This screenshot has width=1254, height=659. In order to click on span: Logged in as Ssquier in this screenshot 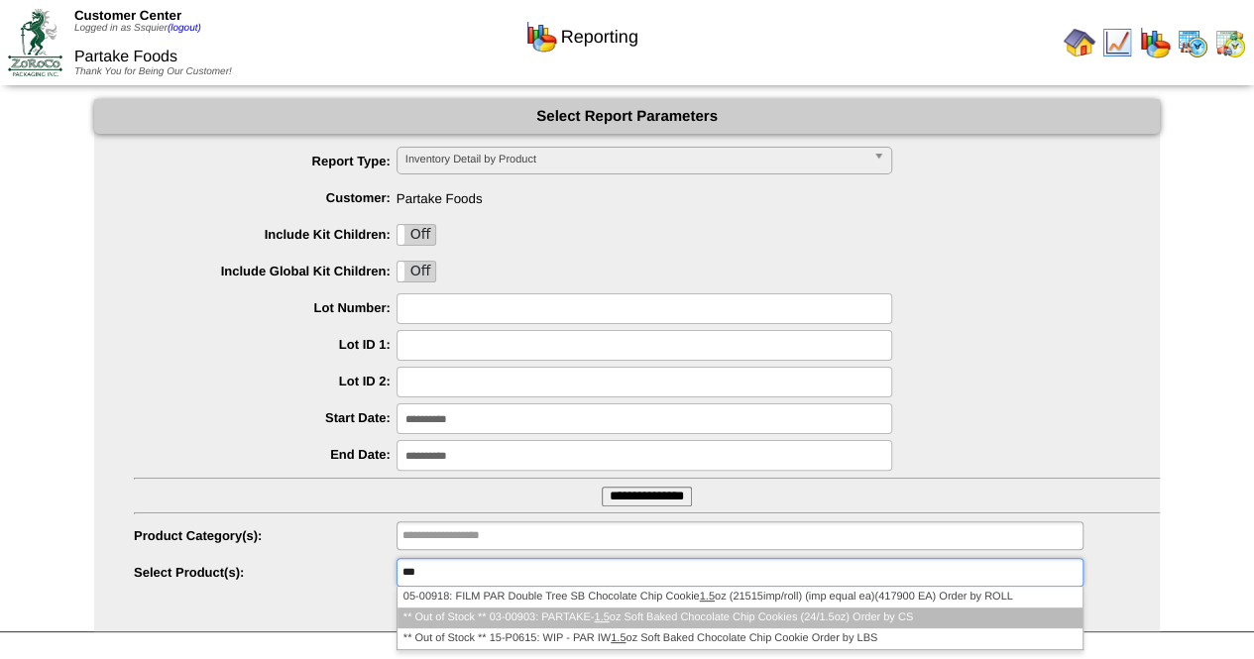, I will do `click(138, 28)`.